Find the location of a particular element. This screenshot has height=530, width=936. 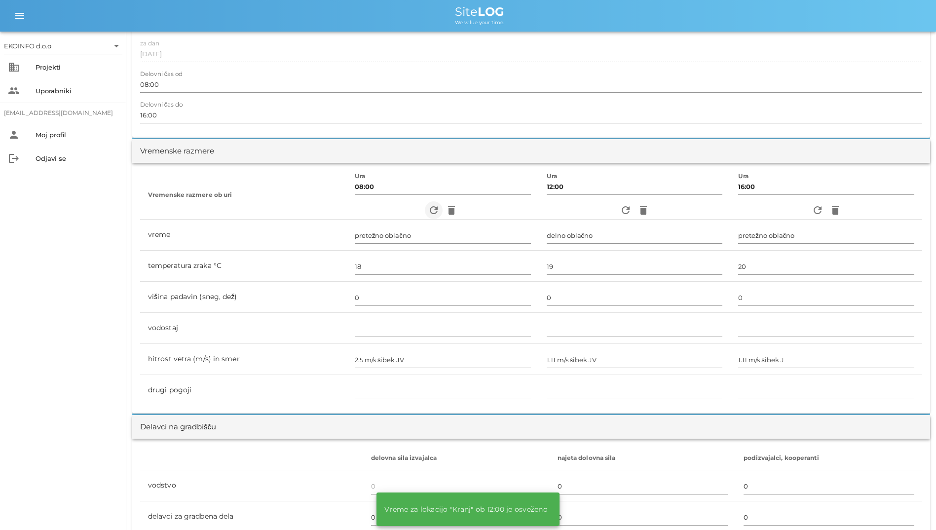

td: drugi pogoji is located at coordinates (243, 390).